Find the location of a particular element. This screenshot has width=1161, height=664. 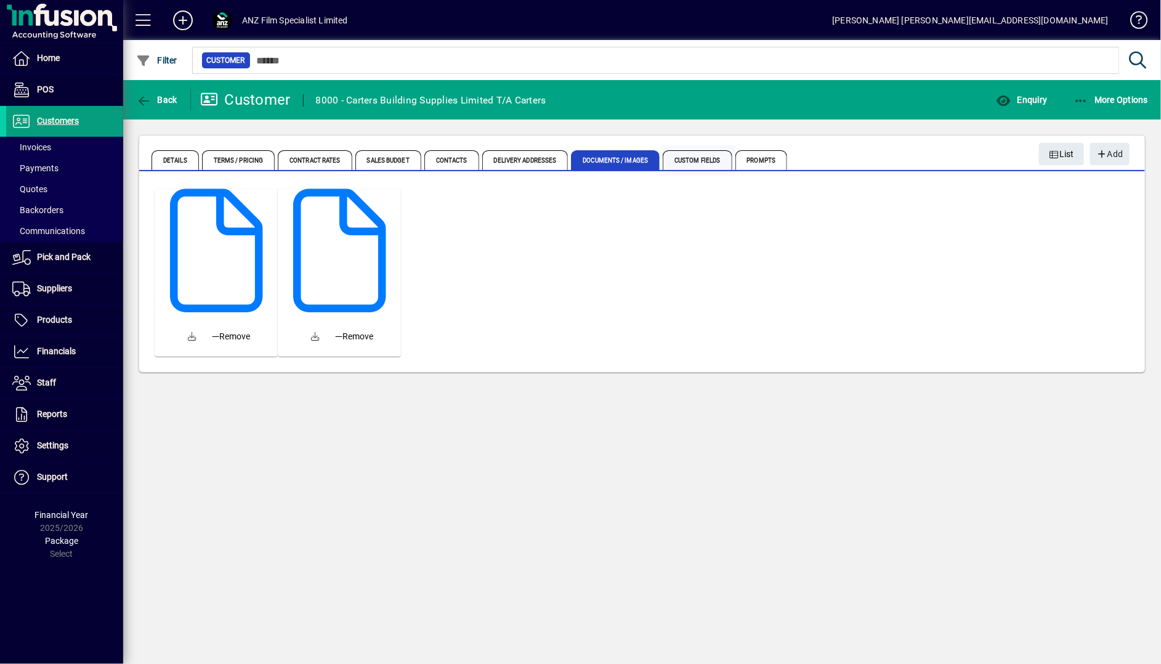

span: Backorders is located at coordinates (38, 210).